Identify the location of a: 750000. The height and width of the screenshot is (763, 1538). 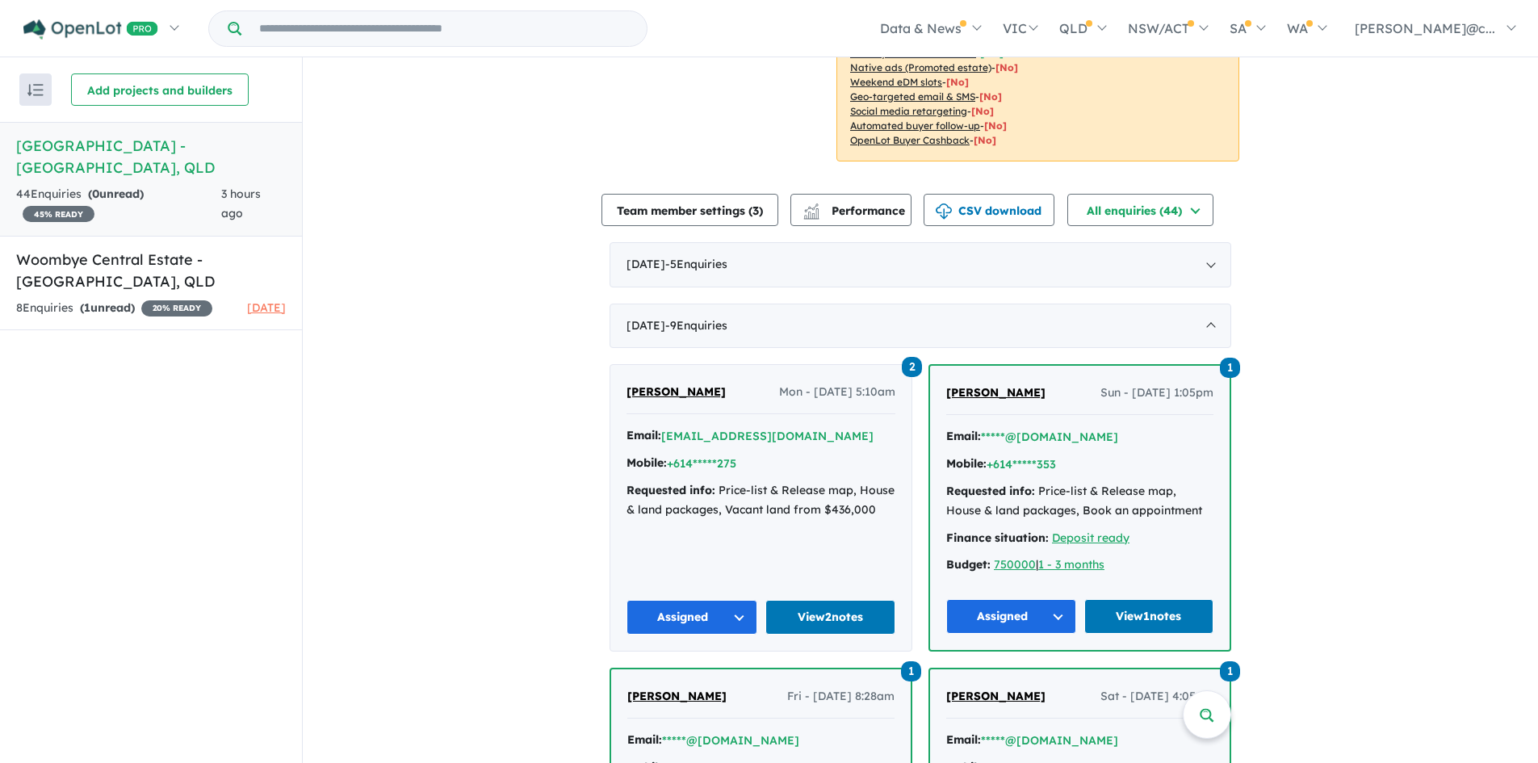
(1015, 564).